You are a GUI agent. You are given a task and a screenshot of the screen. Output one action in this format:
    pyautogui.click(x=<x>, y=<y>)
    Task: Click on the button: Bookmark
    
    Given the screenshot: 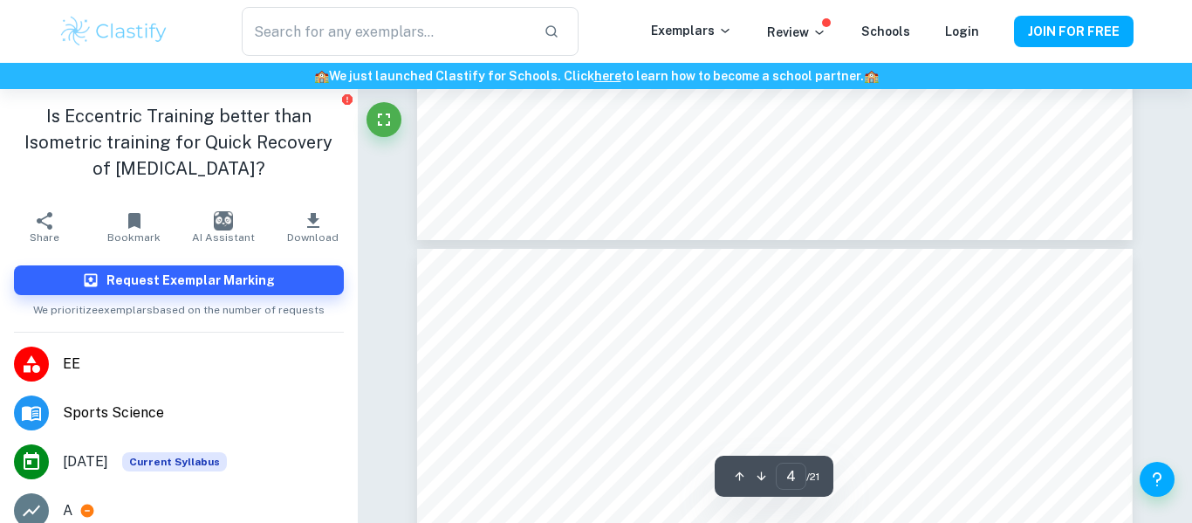 What is the action you would take?
    pyautogui.click(x=133, y=227)
    